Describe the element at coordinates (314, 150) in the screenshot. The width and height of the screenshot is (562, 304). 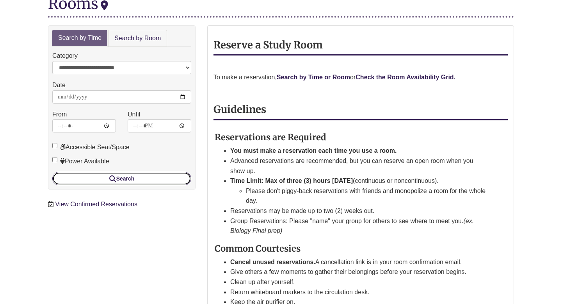
I see `strong: You must make a reservation each time you use a room.` at that location.